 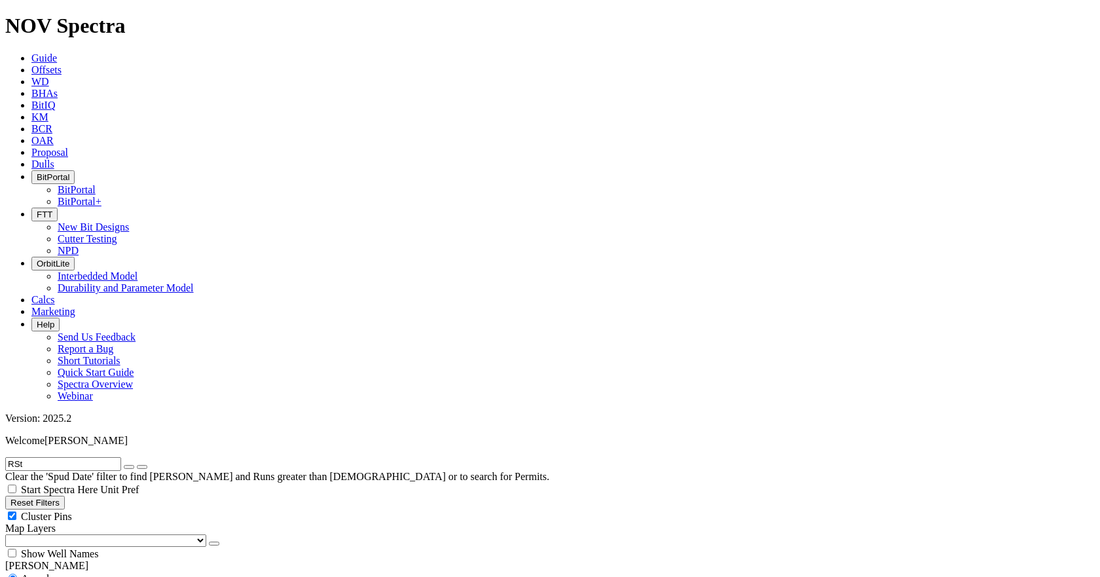 I want to click on a: Short Tutorials, so click(x=89, y=360).